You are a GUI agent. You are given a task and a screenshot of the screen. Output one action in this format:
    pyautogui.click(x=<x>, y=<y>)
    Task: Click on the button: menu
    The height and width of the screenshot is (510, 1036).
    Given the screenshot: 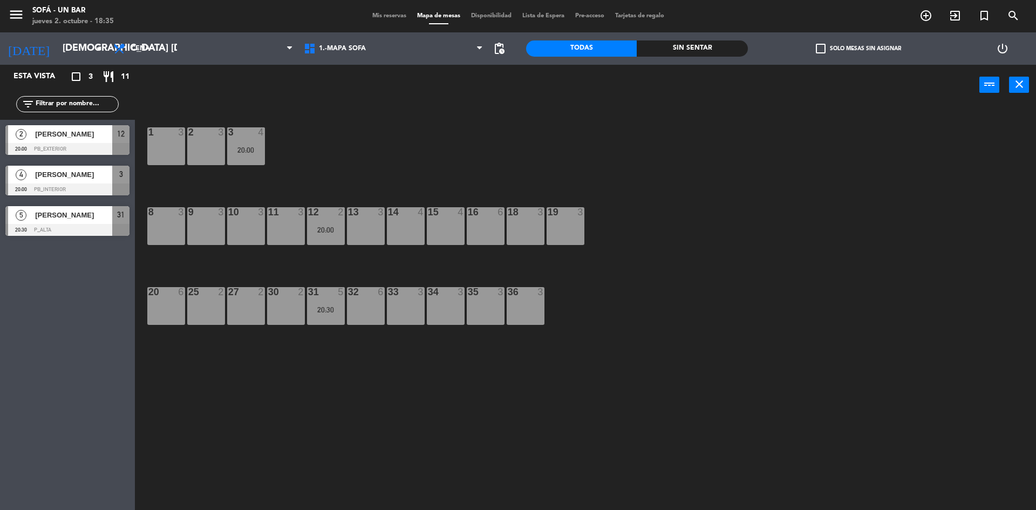 What is the action you would take?
    pyautogui.click(x=16, y=16)
    